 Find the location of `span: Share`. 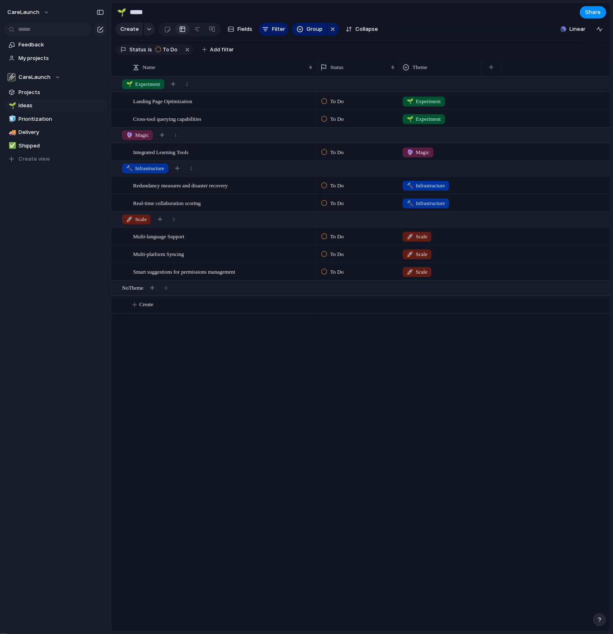

span: Share is located at coordinates (593, 12).